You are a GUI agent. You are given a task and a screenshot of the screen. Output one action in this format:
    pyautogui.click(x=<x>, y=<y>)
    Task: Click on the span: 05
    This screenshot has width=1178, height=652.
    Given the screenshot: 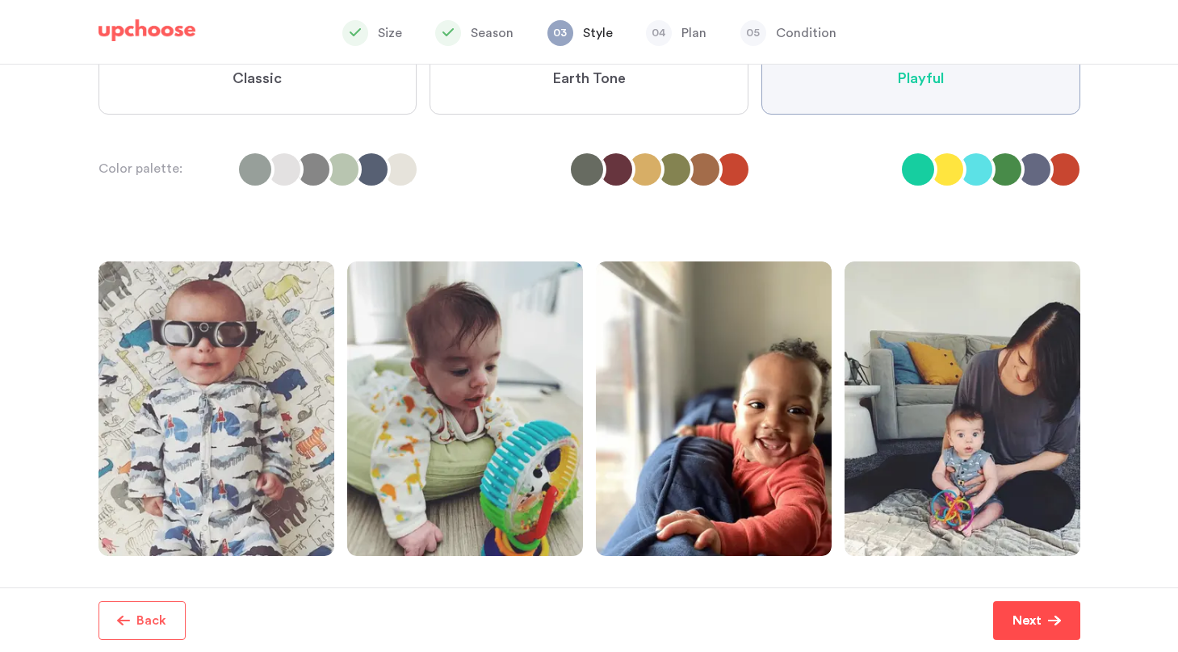 What is the action you would take?
    pyautogui.click(x=753, y=33)
    